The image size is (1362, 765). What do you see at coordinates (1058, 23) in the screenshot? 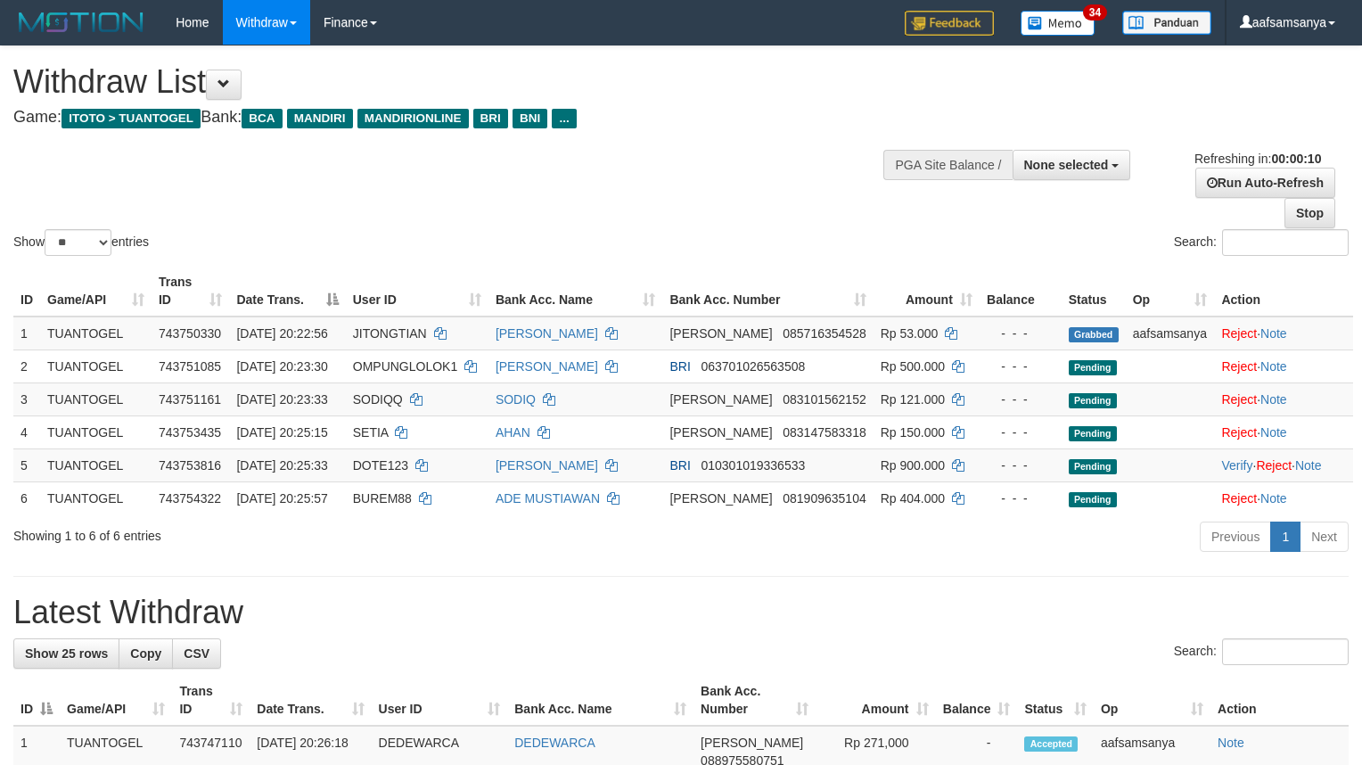
I see `img: Button%20Memo.svg` at bounding box center [1058, 23].